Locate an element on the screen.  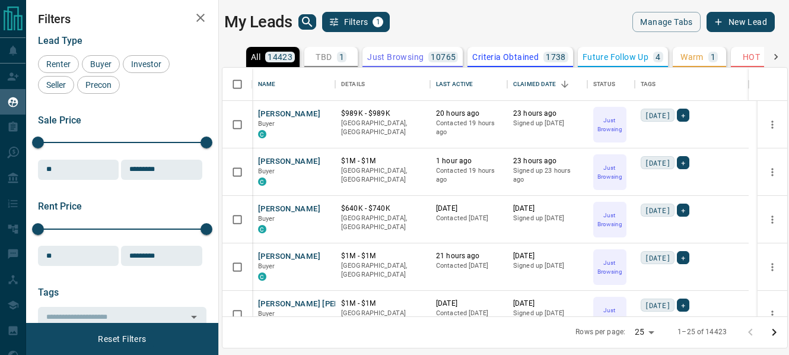
span: Tags is located at coordinates (48, 292).